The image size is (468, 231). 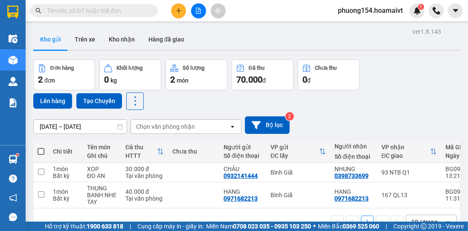 What do you see at coordinates (80, 126) in the screenshot?
I see `input: Select a date range.` at bounding box center [80, 126].